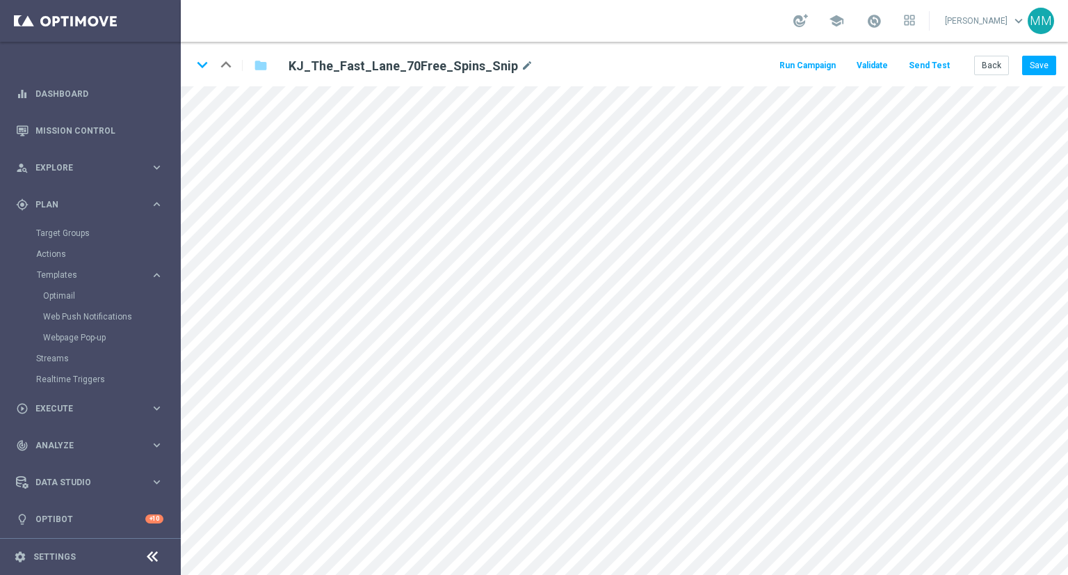 The width and height of the screenshot is (1068, 575). I want to click on span: Templates, so click(86, 275).